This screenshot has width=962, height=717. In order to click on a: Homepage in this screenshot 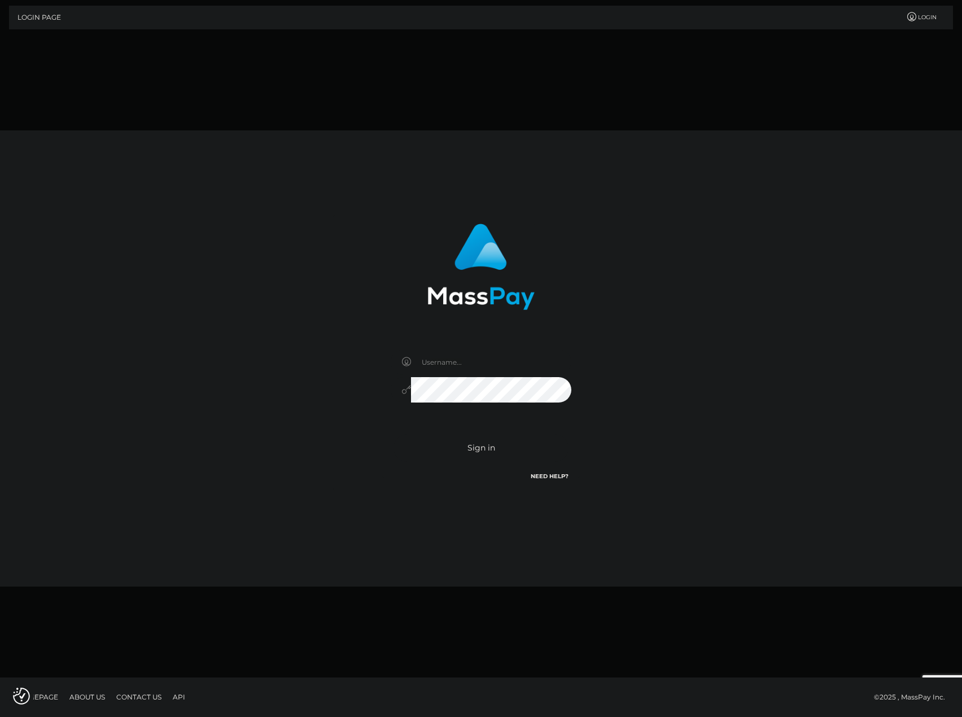, I will do `click(37, 696)`.